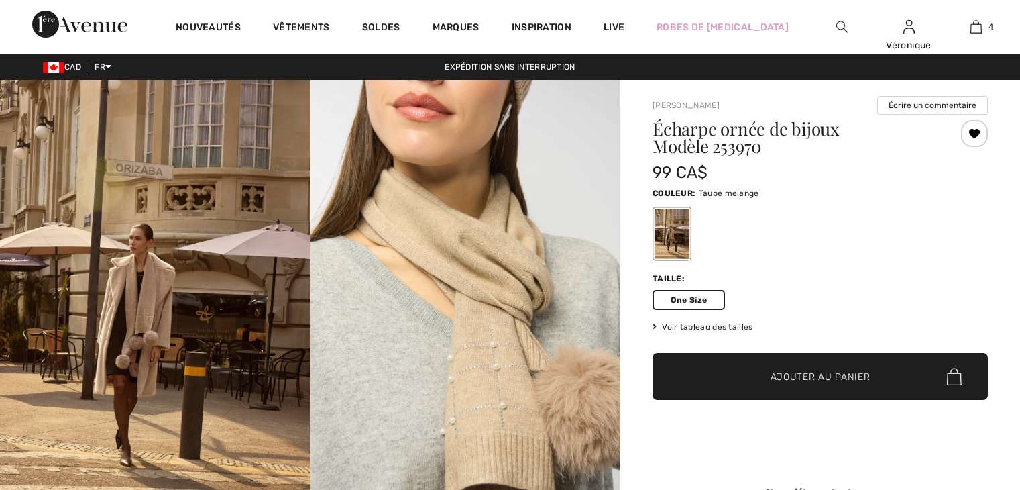  Describe the element at coordinates (301, 28) in the screenshot. I see `a: Vêtements` at that location.